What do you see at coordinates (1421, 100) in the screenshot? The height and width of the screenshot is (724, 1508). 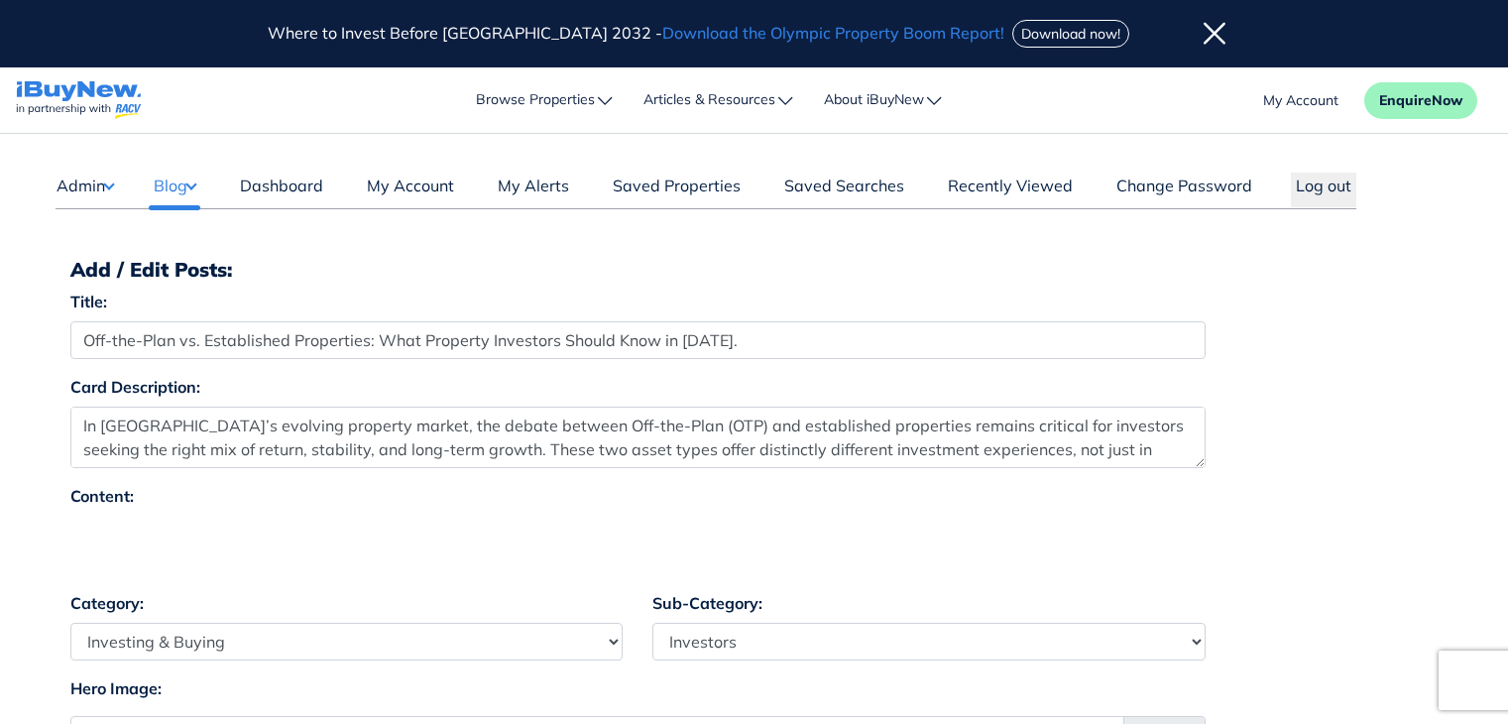 I see `button: EnquireNow` at bounding box center [1421, 100].